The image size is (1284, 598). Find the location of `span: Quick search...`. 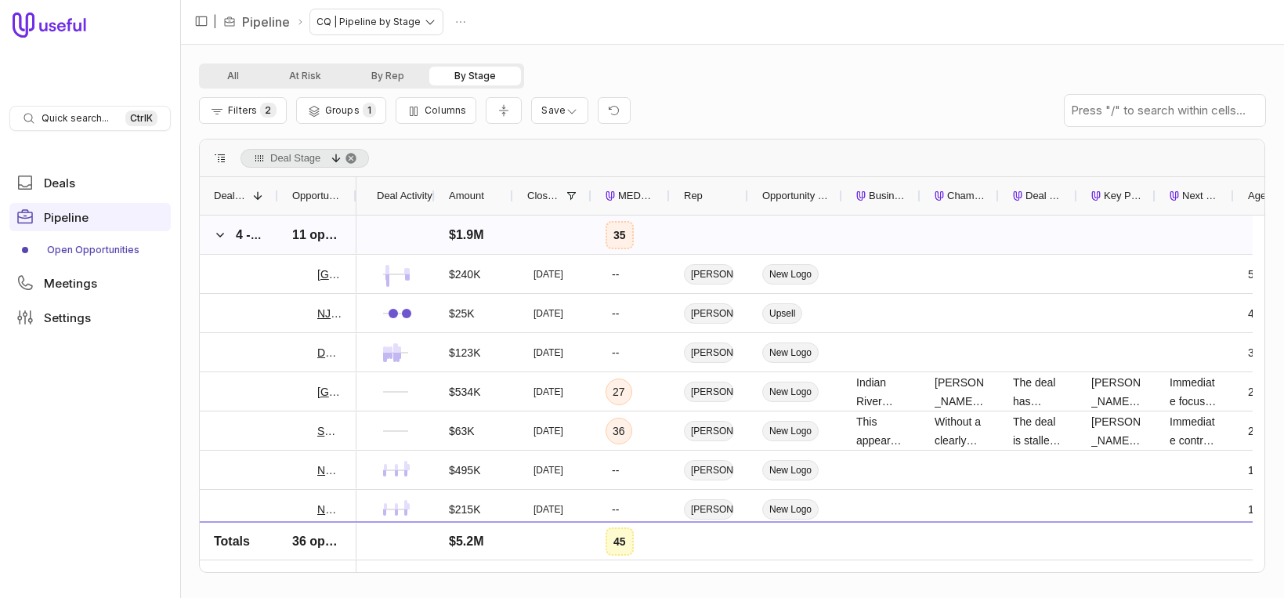

span: Quick search... is located at coordinates (75, 118).